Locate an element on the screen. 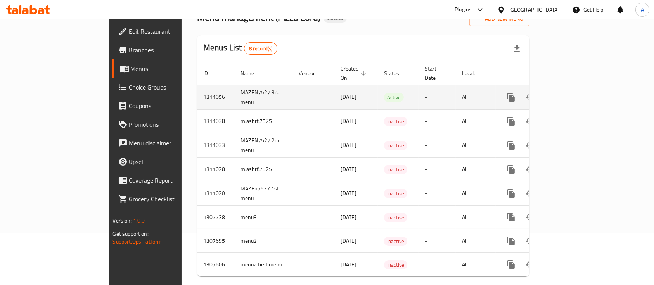  span: Choice Groups is located at coordinates (171, 87).